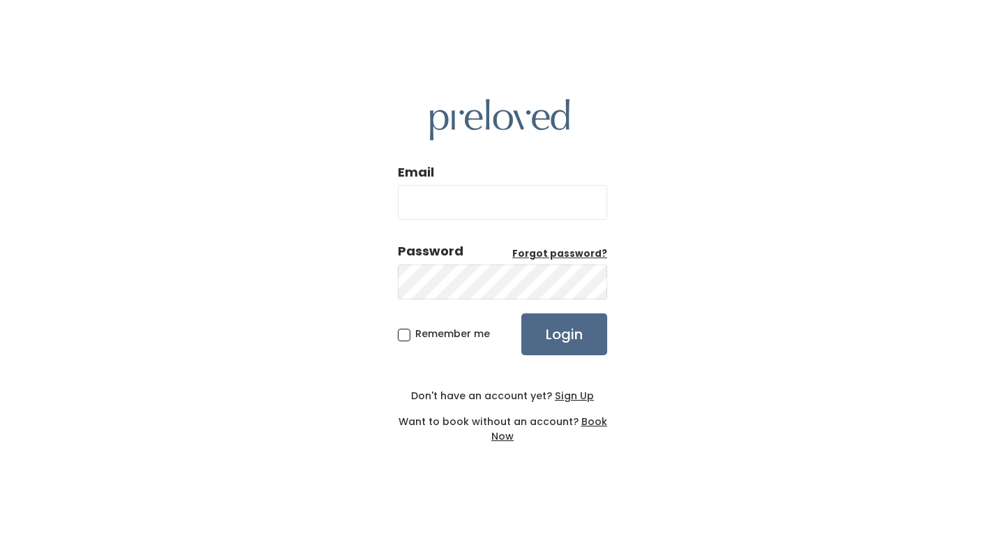 This screenshot has width=1005, height=543. Describe the element at coordinates (575, 396) in the screenshot. I see `u: Sign Up` at that location.